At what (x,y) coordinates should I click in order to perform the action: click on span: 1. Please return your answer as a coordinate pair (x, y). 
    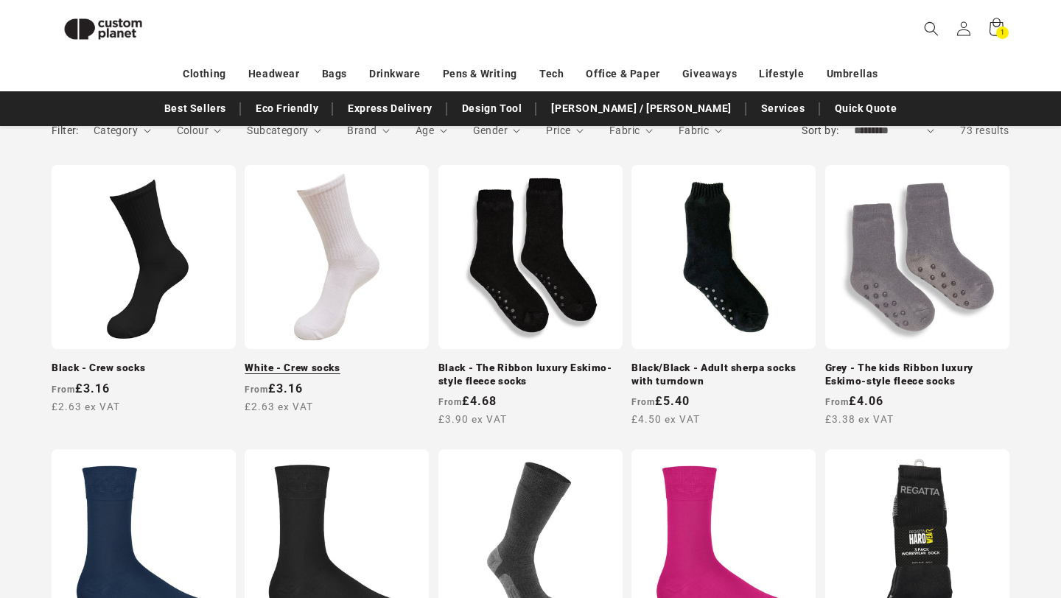
    Looking at the image, I should click on (1002, 32).